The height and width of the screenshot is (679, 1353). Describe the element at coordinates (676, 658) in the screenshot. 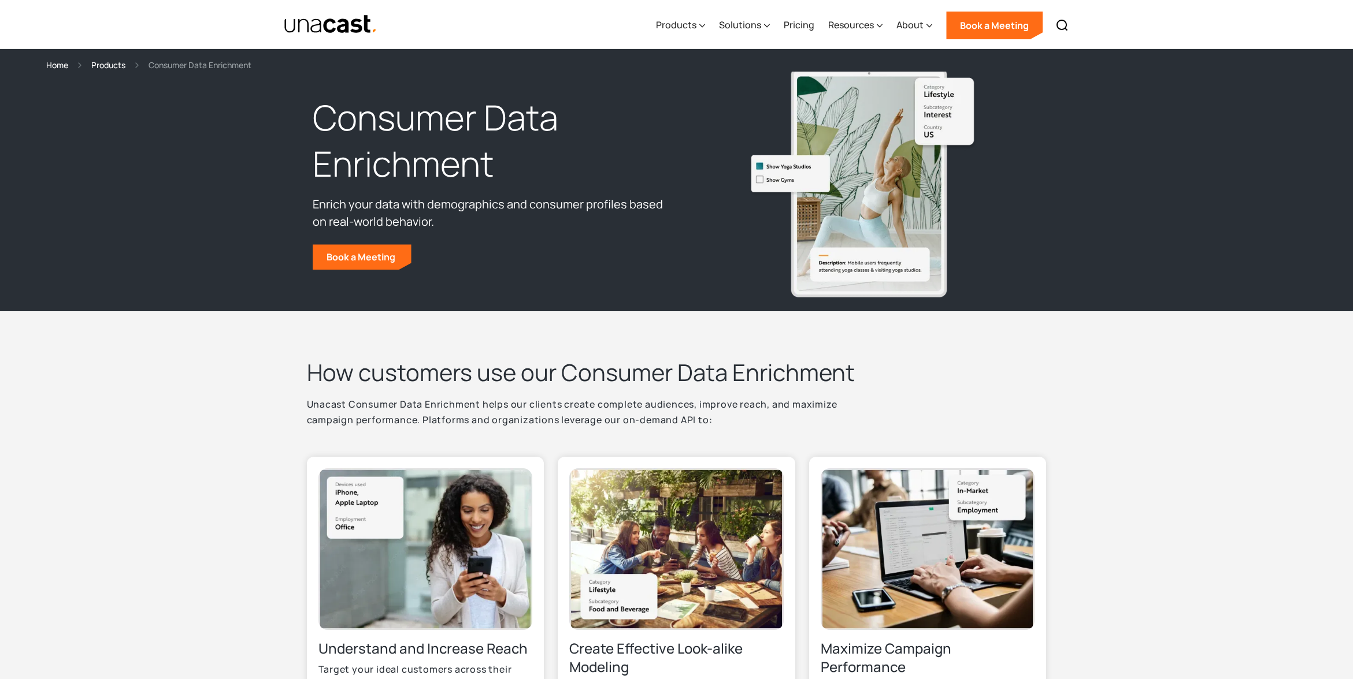

I see `h3: Create Effective Look-alike Modeling` at that location.